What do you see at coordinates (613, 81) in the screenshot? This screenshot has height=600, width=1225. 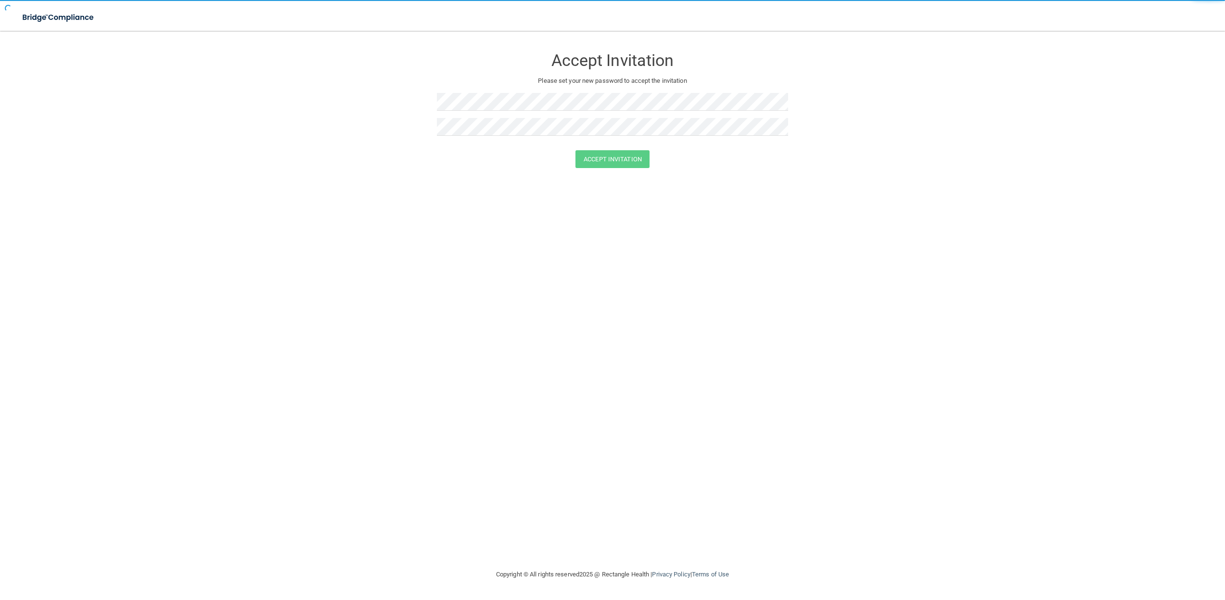 I see `p: Please set your new password to accept the invitation` at bounding box center [613, 81].